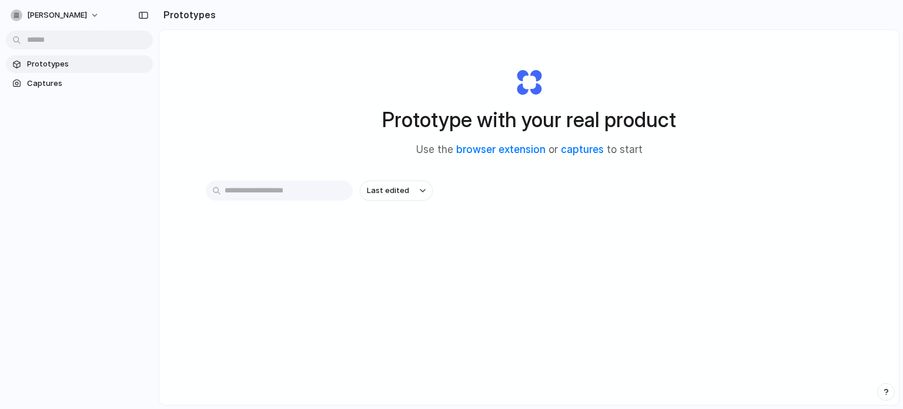  What do you see at coordinates (187, 15) in the screenshot?
I see `h2: Prototypes` at bounding box center [187, 15].